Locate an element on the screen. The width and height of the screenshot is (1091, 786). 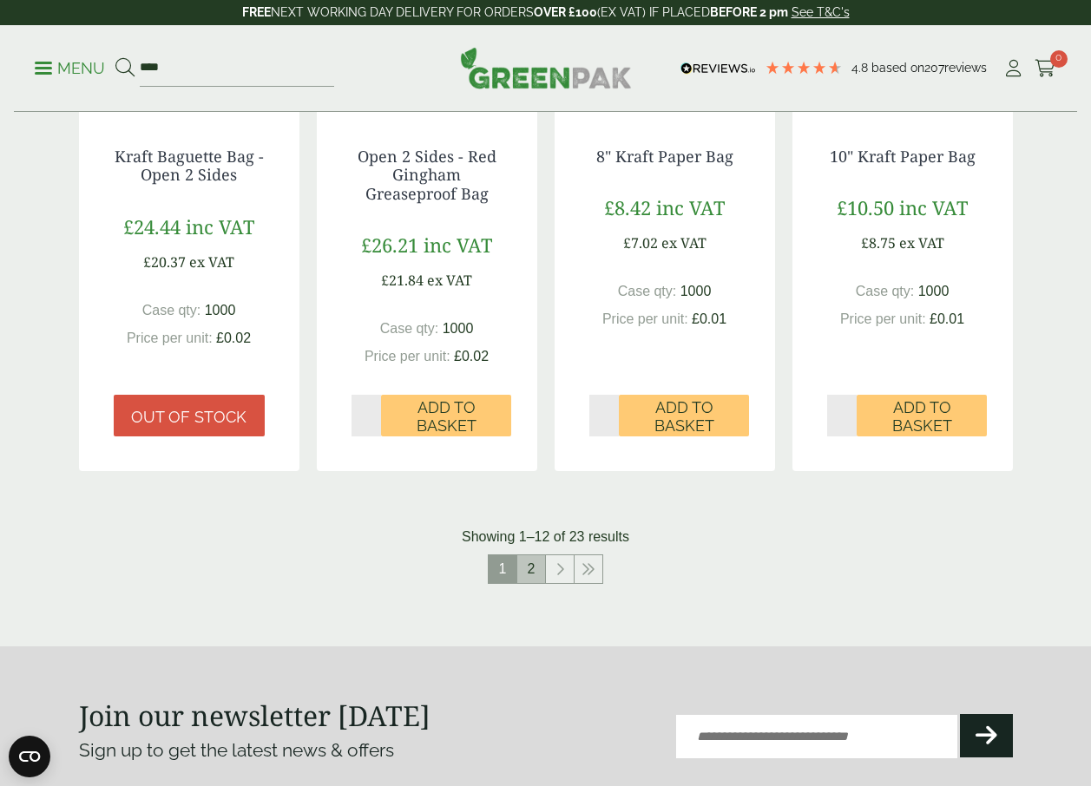
a: Kraft Baguette Bag - Open 2 Sides is located at coordinates (189, 166).